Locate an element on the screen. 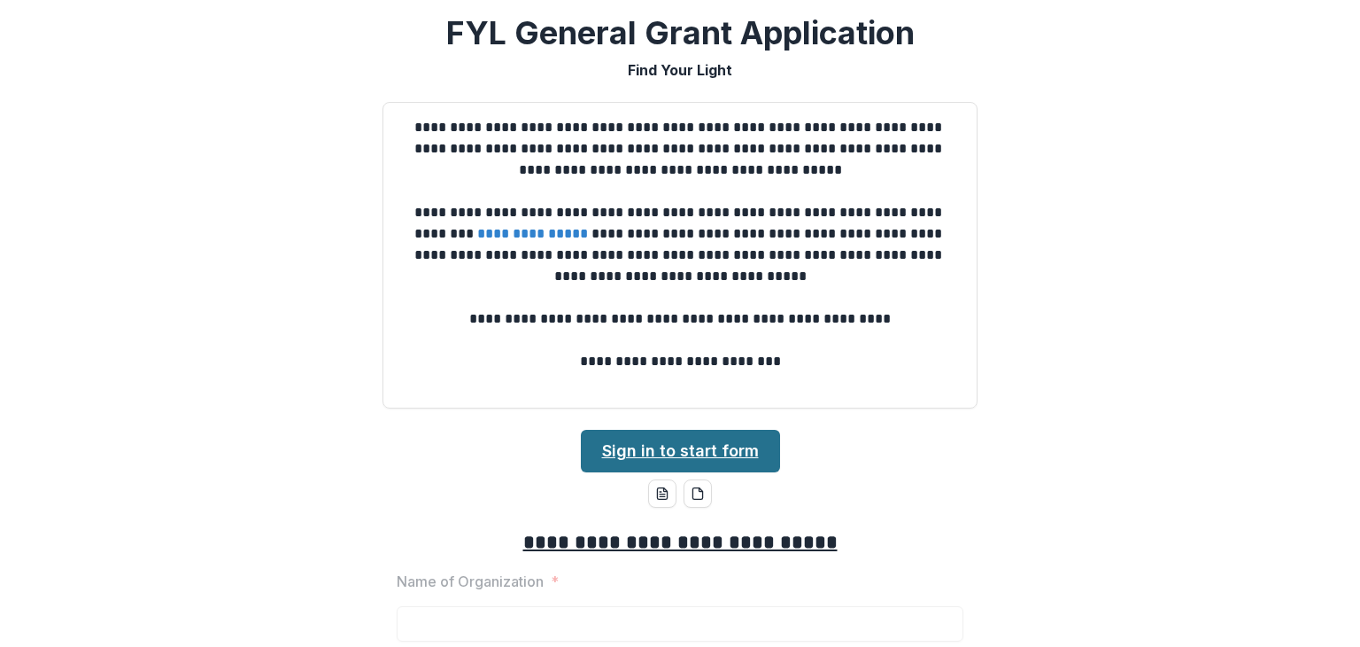  p: Find Your Light is located at coordinates (680, 70).